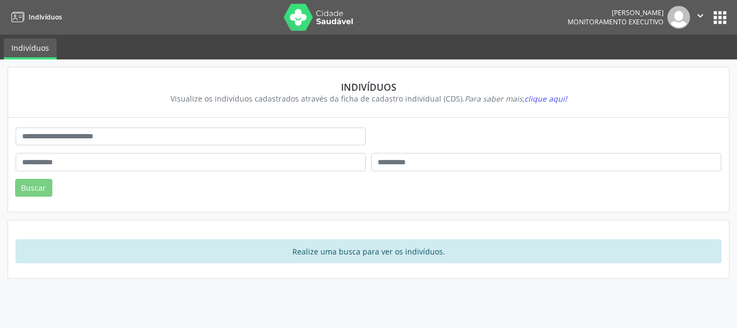 Image resolution: width=737 pixels, height=328 pixels. What do you see at coordinates (33, 188) in the screenshot?
I see `button: Buscar` at bounding box center [33, 188].